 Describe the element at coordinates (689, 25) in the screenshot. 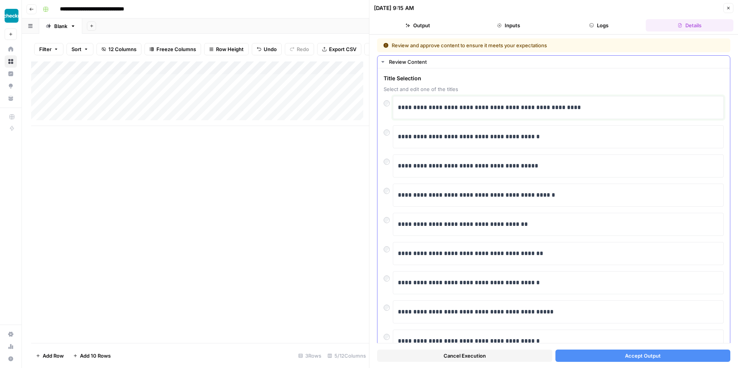

I see `button: Details` at that location.